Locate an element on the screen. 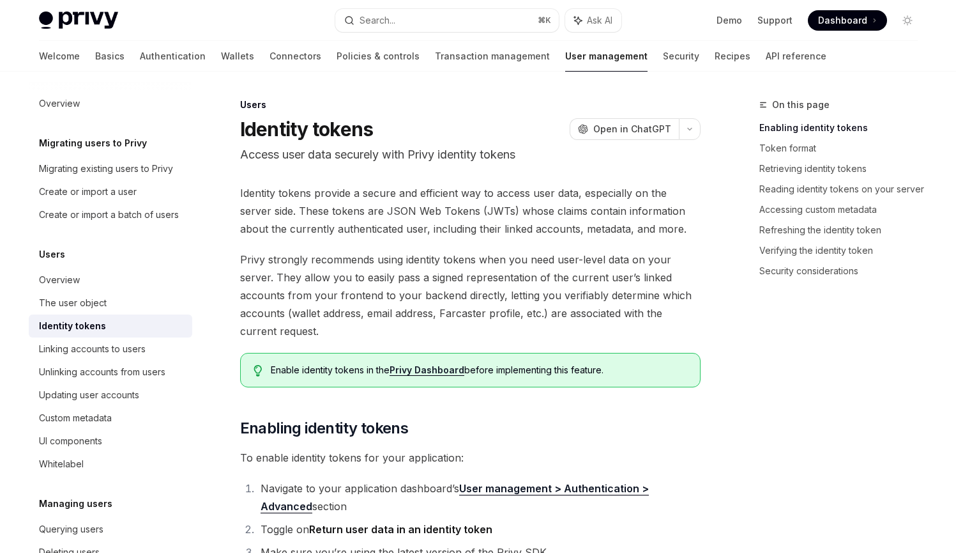  a: Unlinking accounts from users is located at coordinates (111, 372).